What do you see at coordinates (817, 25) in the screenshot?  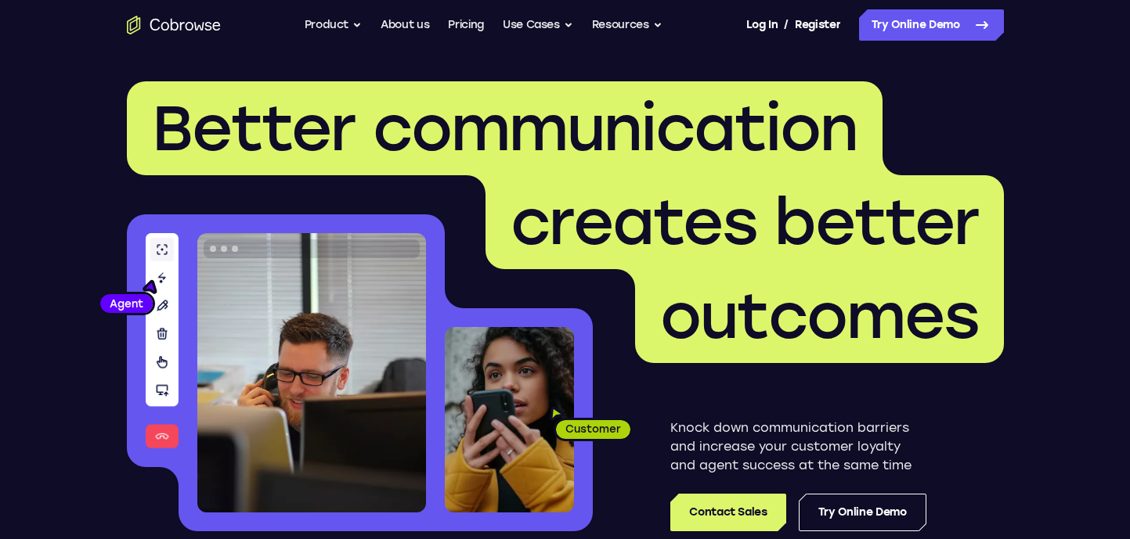 I see `a: Register` at bounding box center [817, 25].